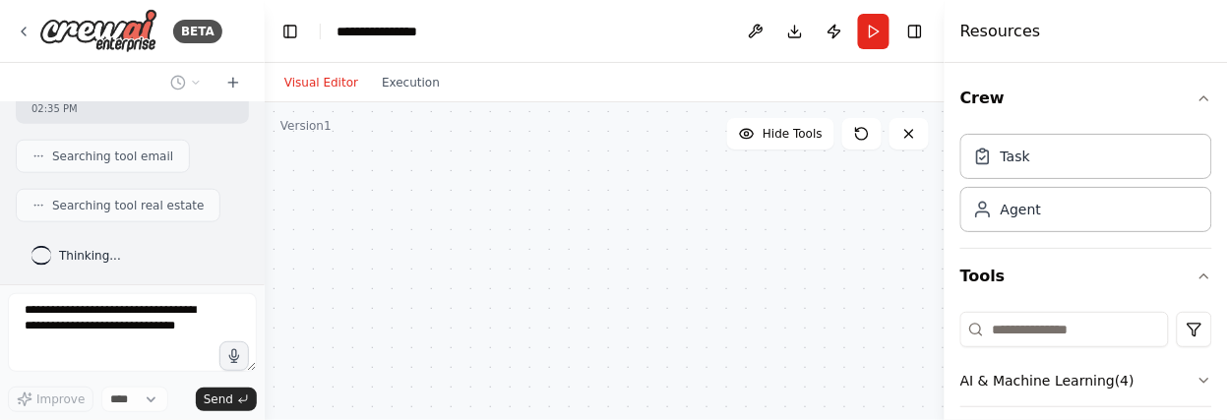  I want to click on span: Send, so click(218, 399).